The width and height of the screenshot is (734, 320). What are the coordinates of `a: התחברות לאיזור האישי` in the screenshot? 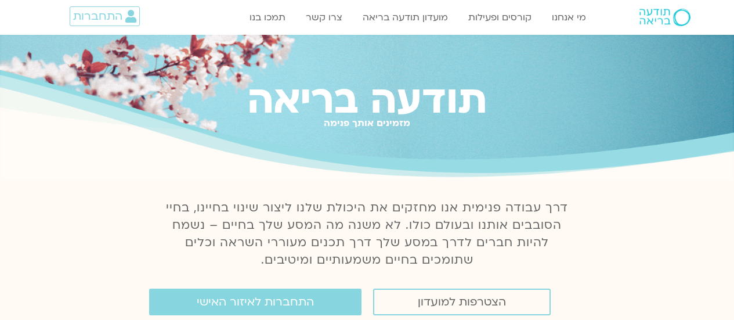 It's located at (255, 302).